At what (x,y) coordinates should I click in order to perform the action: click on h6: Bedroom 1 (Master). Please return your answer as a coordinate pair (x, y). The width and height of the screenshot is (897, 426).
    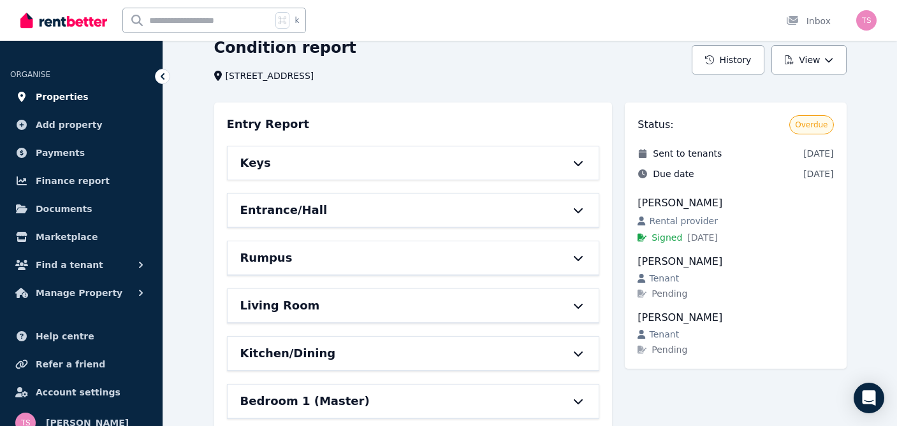
    Looking at the image, I should click on (305, 402).